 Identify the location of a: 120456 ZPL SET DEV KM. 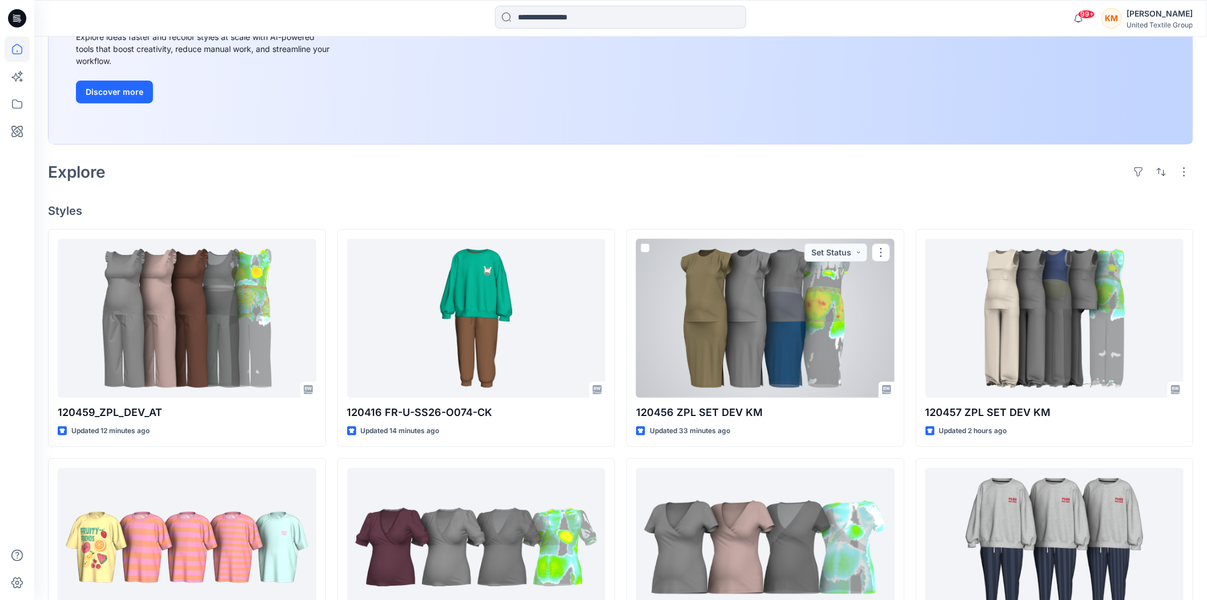
(765, 318).